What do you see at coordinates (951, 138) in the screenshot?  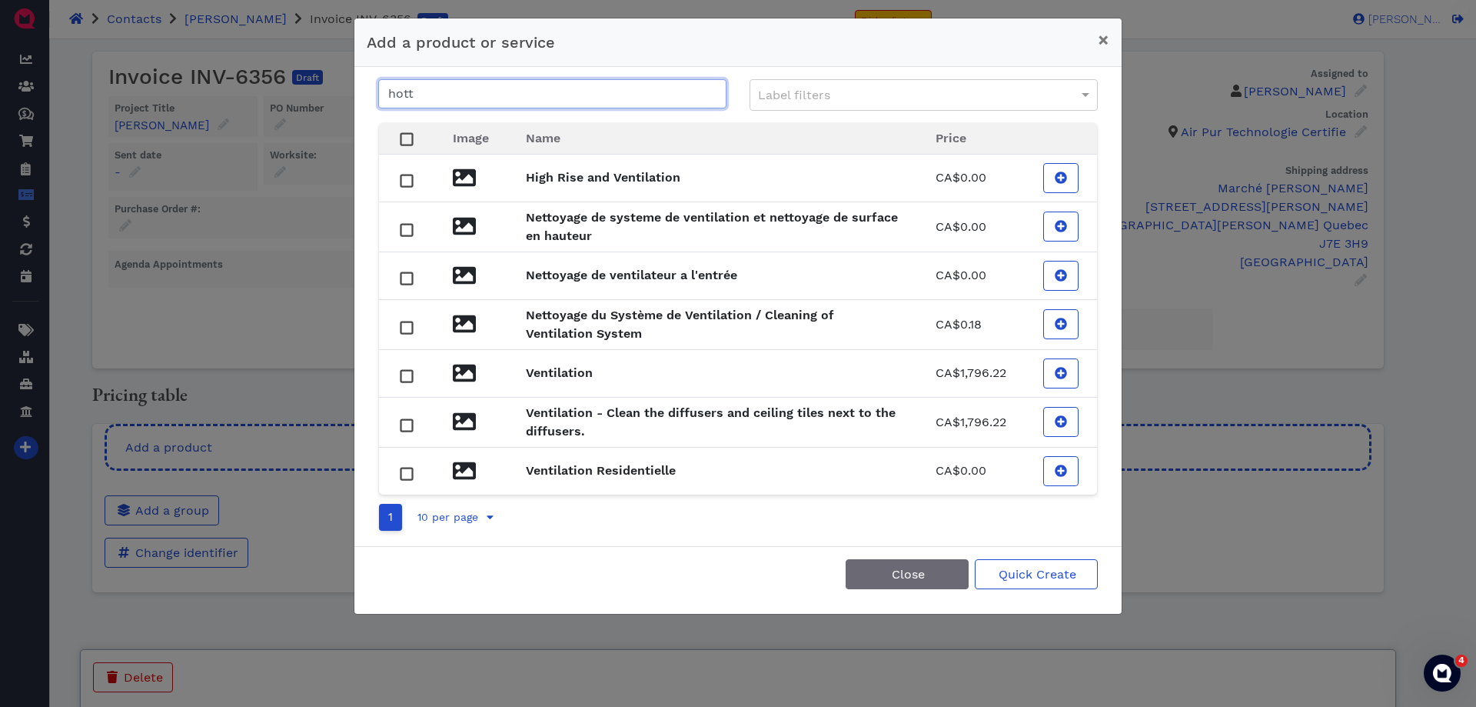 I see `span: Price` at bounding box center [951, 138].